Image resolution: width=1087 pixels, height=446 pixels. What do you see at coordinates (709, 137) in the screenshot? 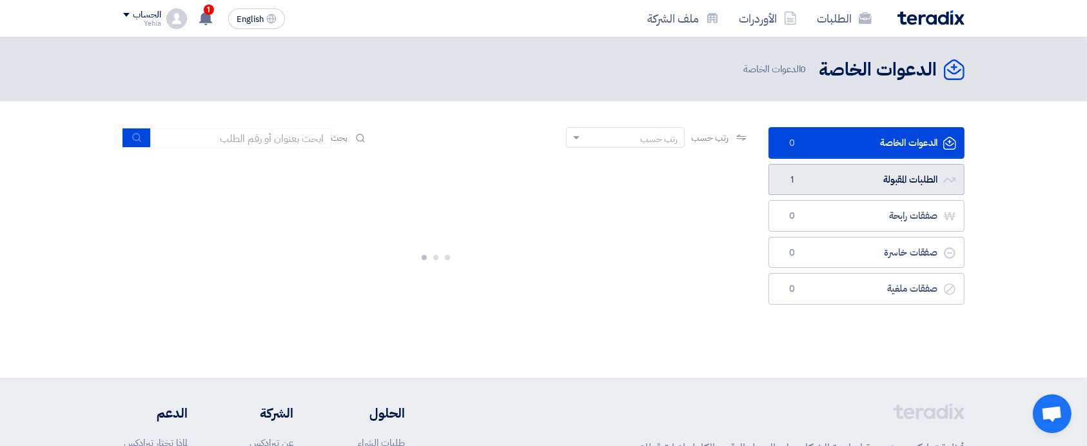
I see `span: رتب حسب` at bounding box center [709, 137].